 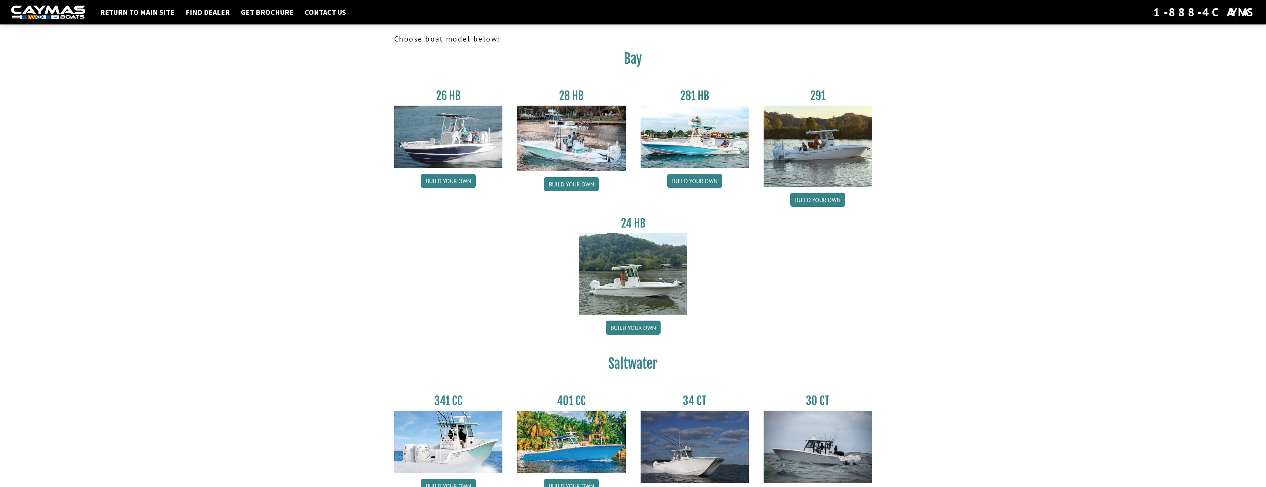 I want to click on img: Caymas_34_CT_pic_1.jpg, so click(x=695, y=446).